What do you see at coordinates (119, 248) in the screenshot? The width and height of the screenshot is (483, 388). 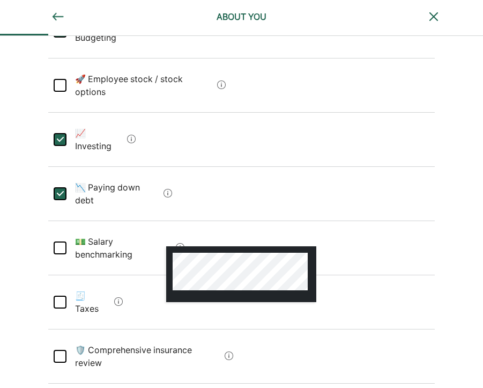 I see `div: 💵 Salary benchmarking` at bounding box center [119, 248].